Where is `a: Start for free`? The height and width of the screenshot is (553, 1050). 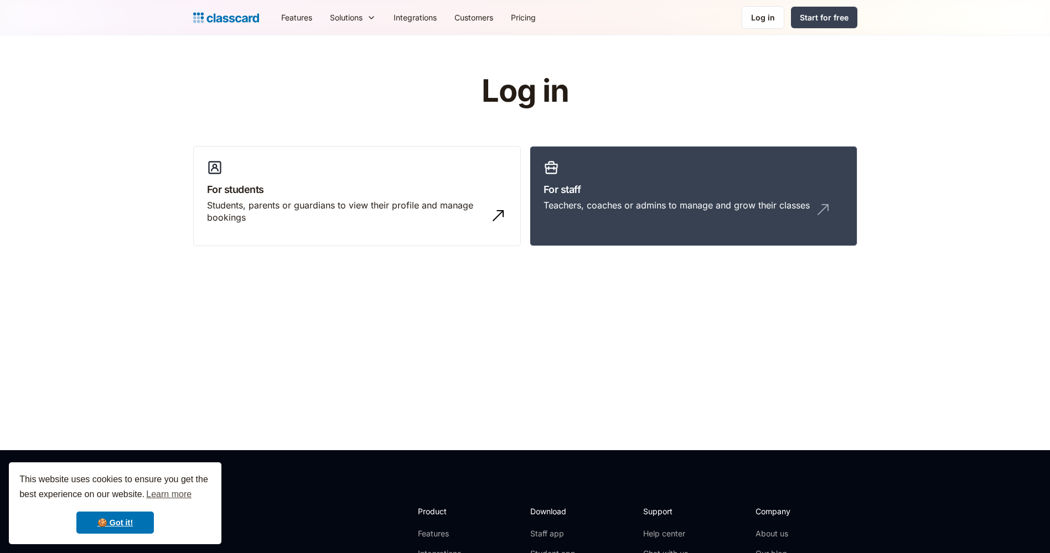 a: Start for free is located at coordinates (824, 17).